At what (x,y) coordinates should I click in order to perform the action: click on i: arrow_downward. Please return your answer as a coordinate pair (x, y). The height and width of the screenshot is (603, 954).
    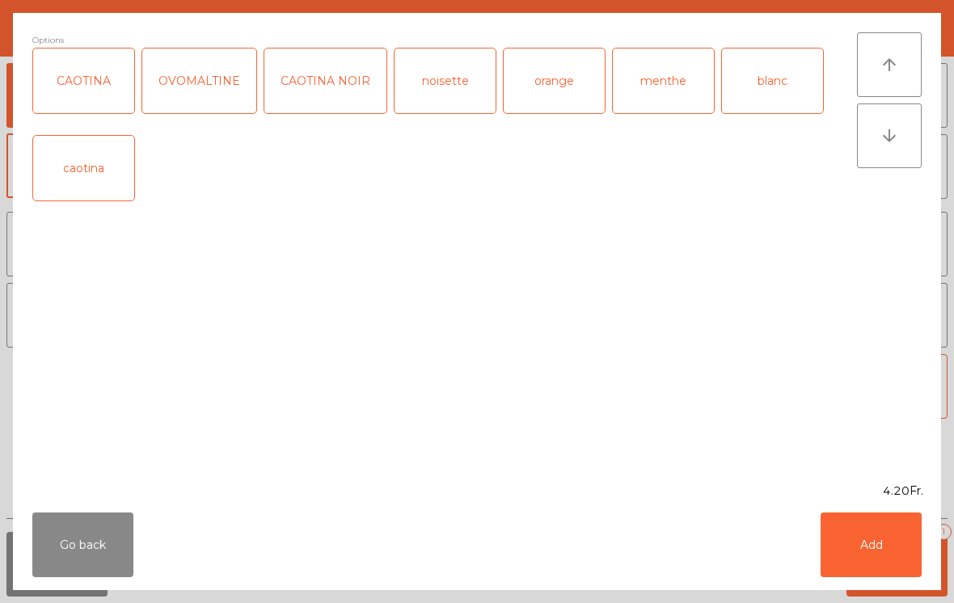
    Looking at the image, I should click on (890, 136).